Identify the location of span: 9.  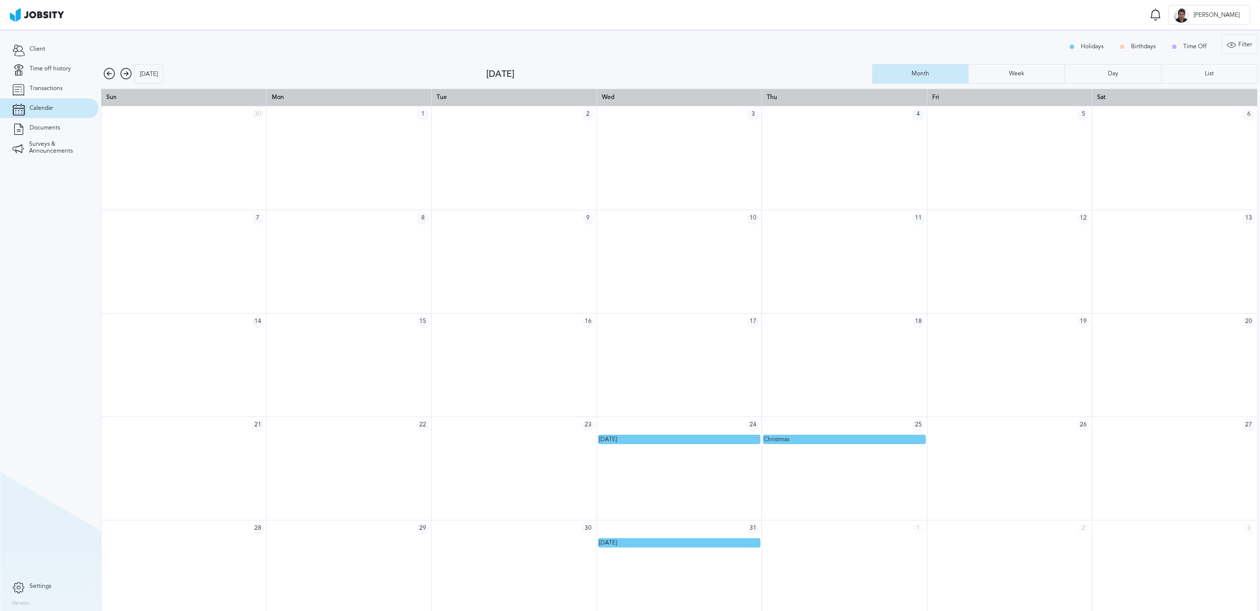
(588, 219).